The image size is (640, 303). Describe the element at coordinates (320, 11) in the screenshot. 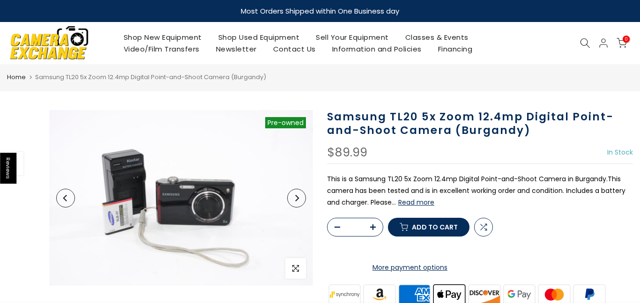

I see `strong: Most Orders Shipped within One Business day` at that location.